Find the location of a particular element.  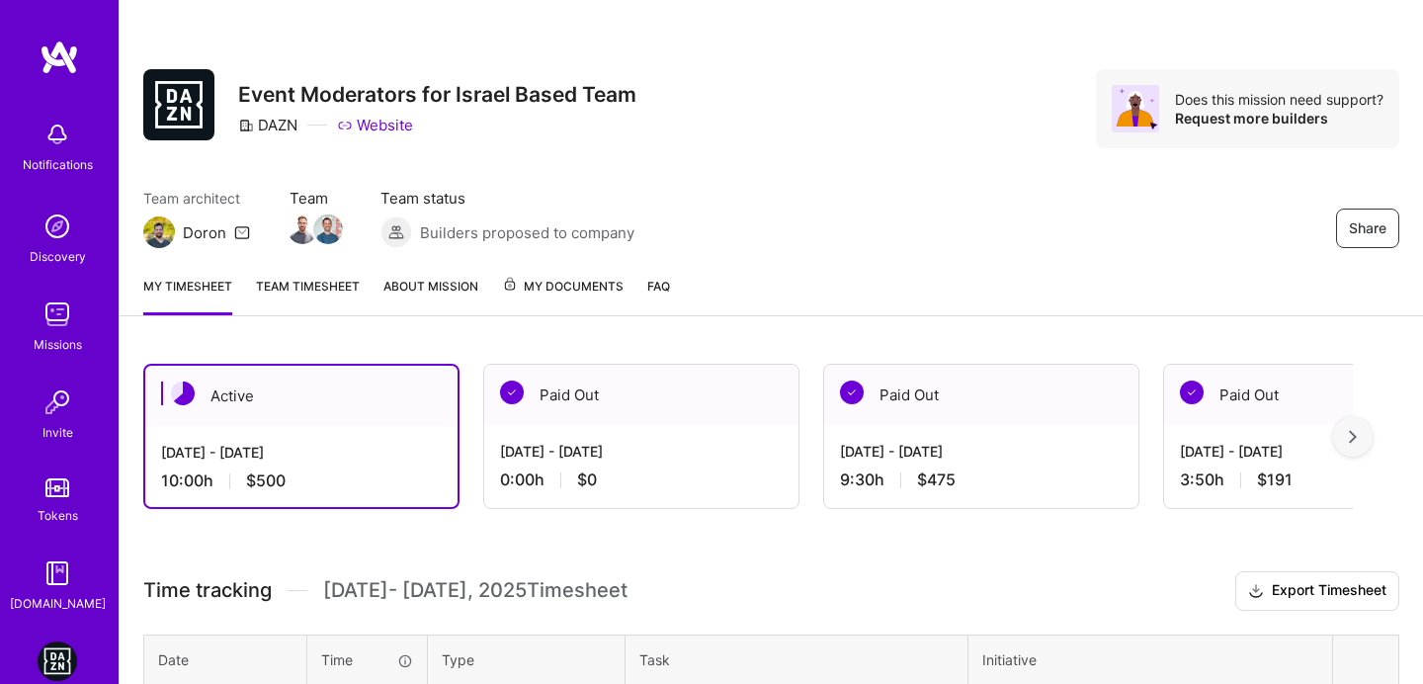

h3: Event Moderators for Israel Based Team is located at coordinates (437, 94).